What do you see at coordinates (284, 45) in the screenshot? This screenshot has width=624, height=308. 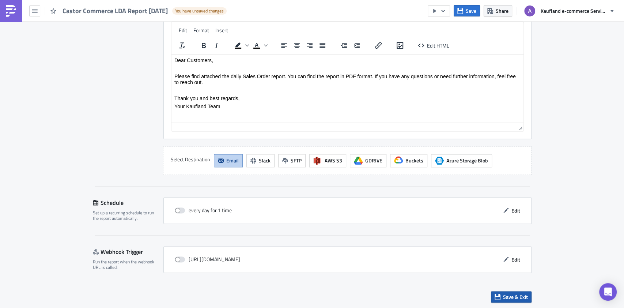 I see `button: Align left` at bounding box center [284, 45].